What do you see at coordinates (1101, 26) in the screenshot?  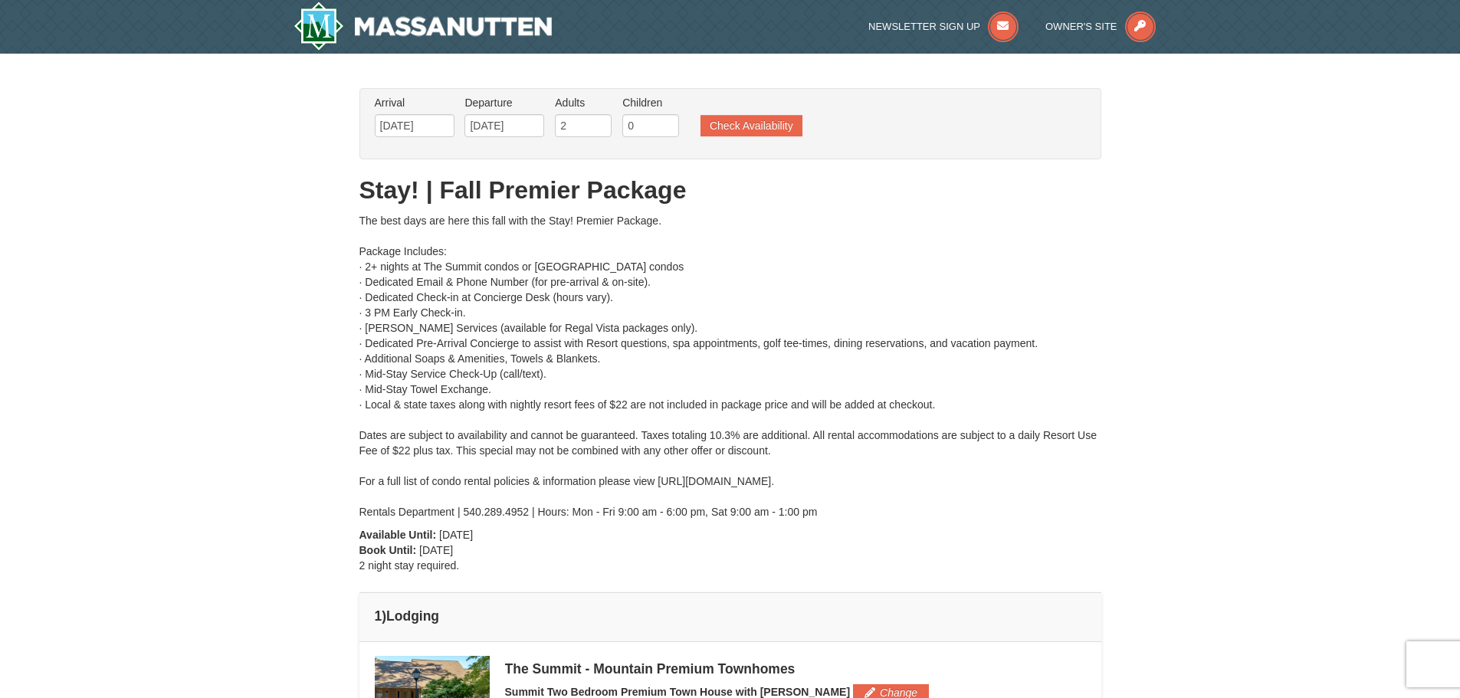 I see `a: Owner's Site` at bounding box center [1101, 26].